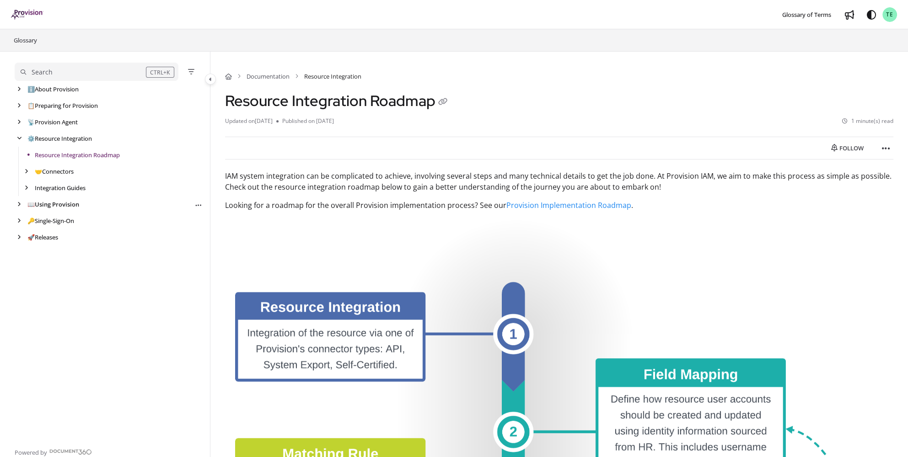  I want to click on h1: Resource Integration Roadmap, so click(338, 101).